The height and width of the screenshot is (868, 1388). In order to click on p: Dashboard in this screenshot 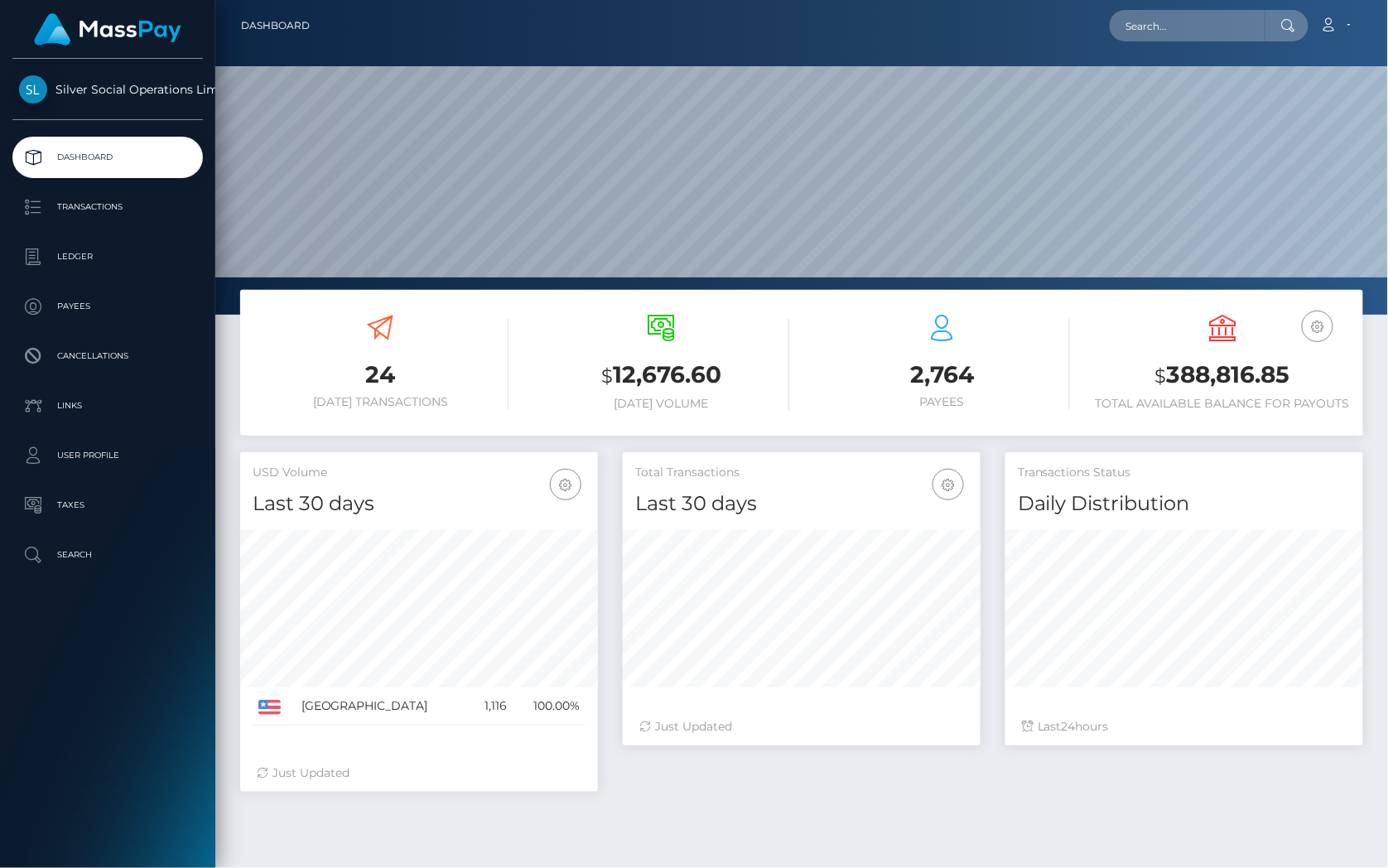, I will do `click(108, 158)`.